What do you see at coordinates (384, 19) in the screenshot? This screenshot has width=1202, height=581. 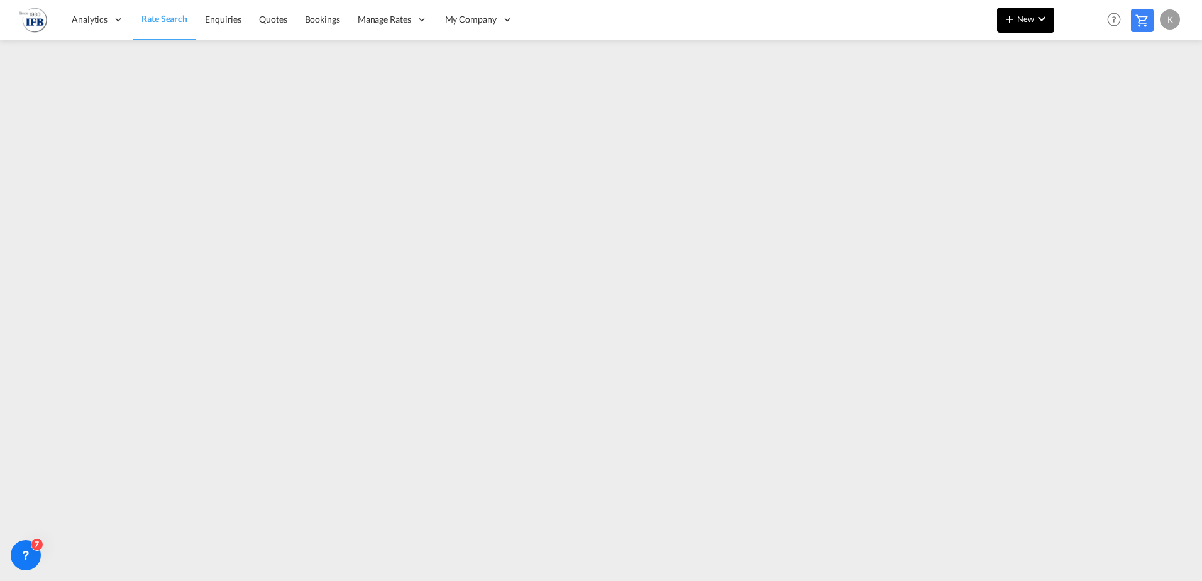 I see `span: Manage Rates` at bounding box center [384, 19].